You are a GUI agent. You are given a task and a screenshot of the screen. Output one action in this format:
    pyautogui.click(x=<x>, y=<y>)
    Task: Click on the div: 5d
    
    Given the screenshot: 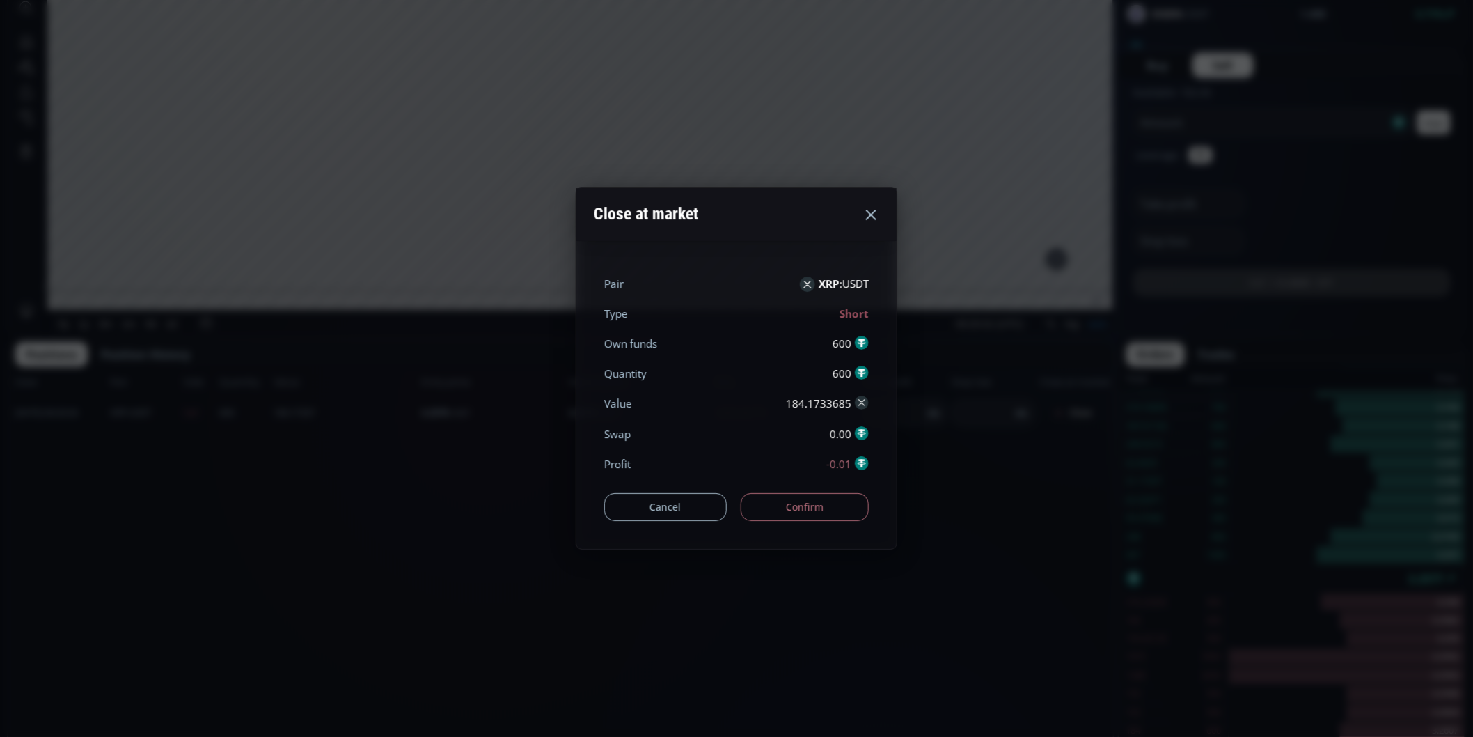 What is the action you would take?
    pyautogui.click(x=143, y=567)
    